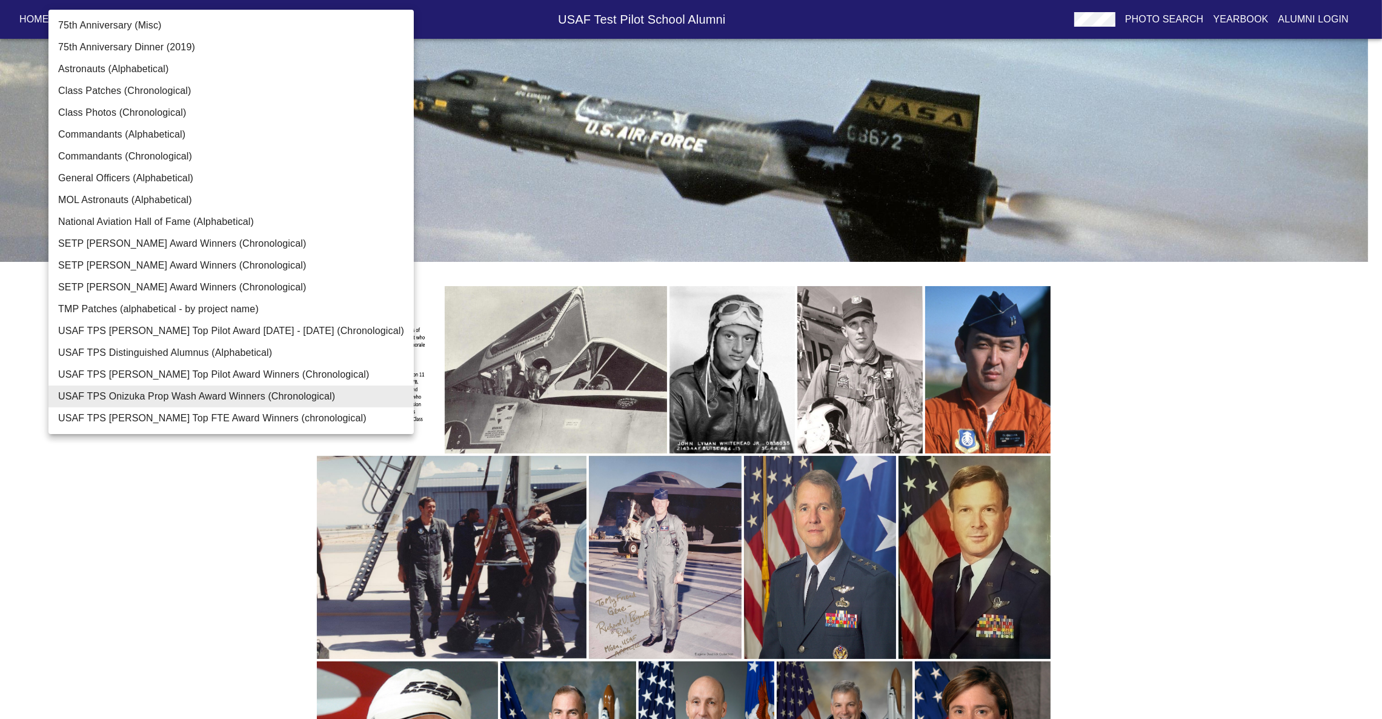  I want to click on li: National Aviation Hall of Fame (Alphabetical), so click(231, 222).